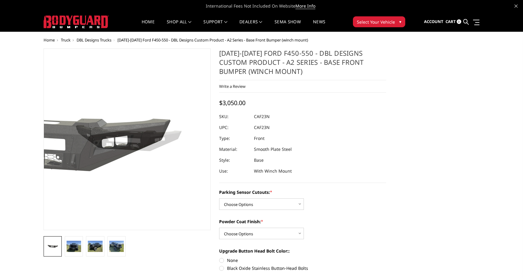 The width and height of the screenshot is (523, 278). Describe the element at coordinates (94, 40) in the screenshot. I see `span: DBL Designs Trucks` at that location.